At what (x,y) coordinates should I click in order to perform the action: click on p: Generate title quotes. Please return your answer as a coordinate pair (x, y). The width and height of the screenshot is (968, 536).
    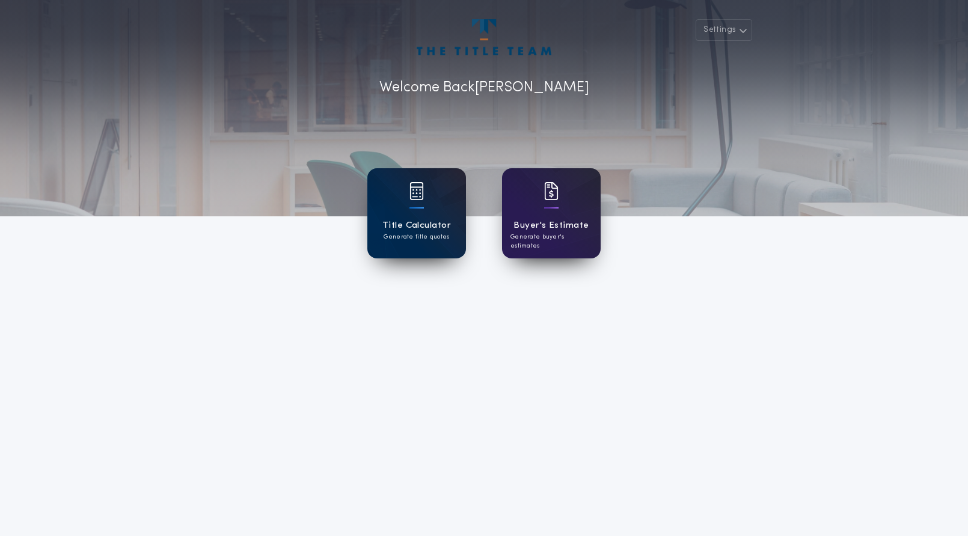
    Looking at the image, I should click on (416, 237).